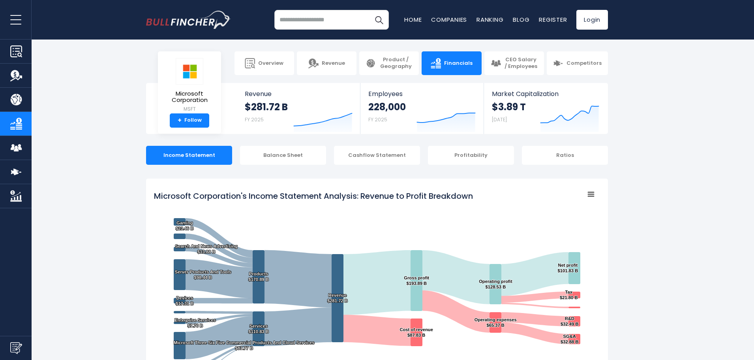  I want to click on a: Companies, so click(449, 19).